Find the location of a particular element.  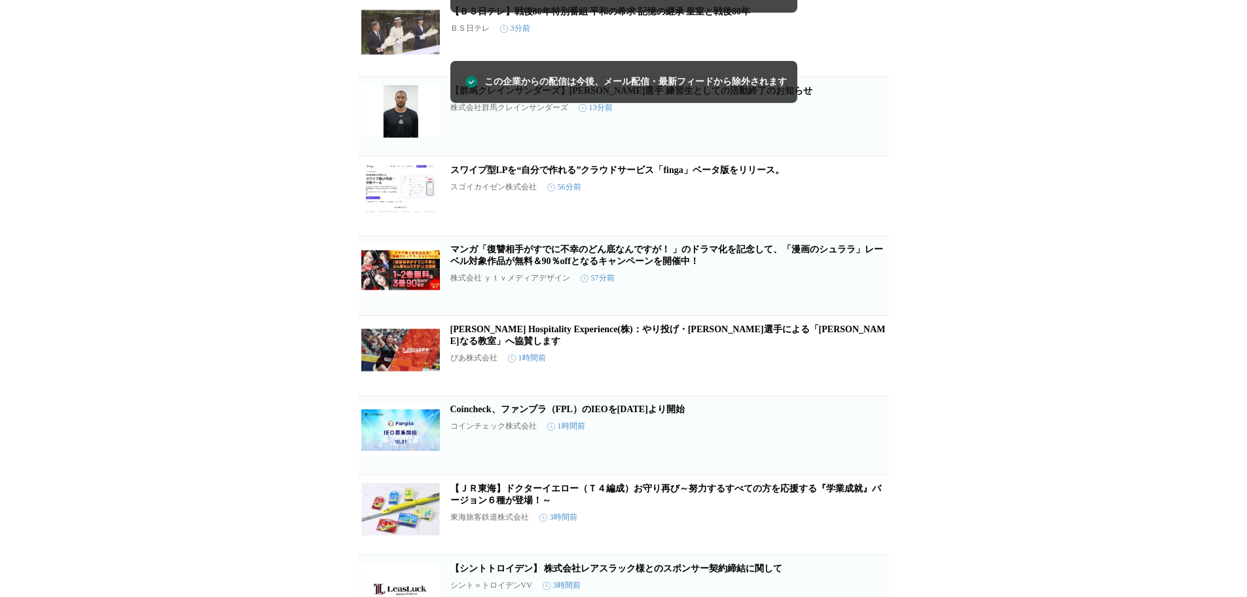

span: この企業からの配信は今後、メール配信・最新フィードから除外されます is located at coordinates (636, 82).